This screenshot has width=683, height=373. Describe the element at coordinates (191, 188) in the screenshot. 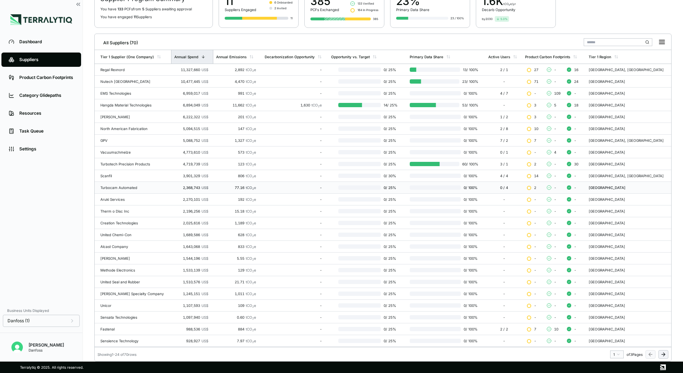

I see `div: 2,368,743` at that location.